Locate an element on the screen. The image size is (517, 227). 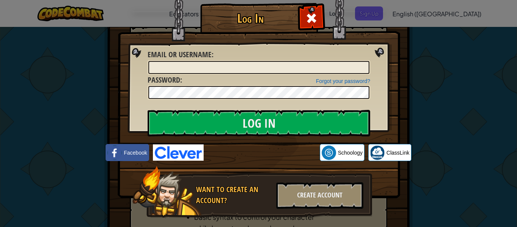
span: Password is located at coordinates (164, 80).